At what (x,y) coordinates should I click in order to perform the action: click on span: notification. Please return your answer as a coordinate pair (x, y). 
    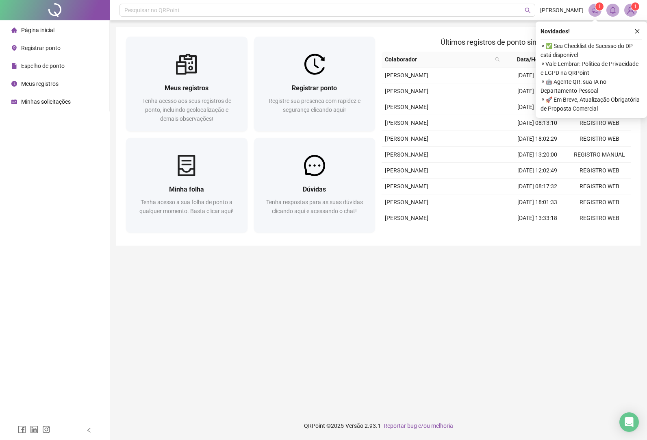
    Looking at the image, I should click on (595, 10).